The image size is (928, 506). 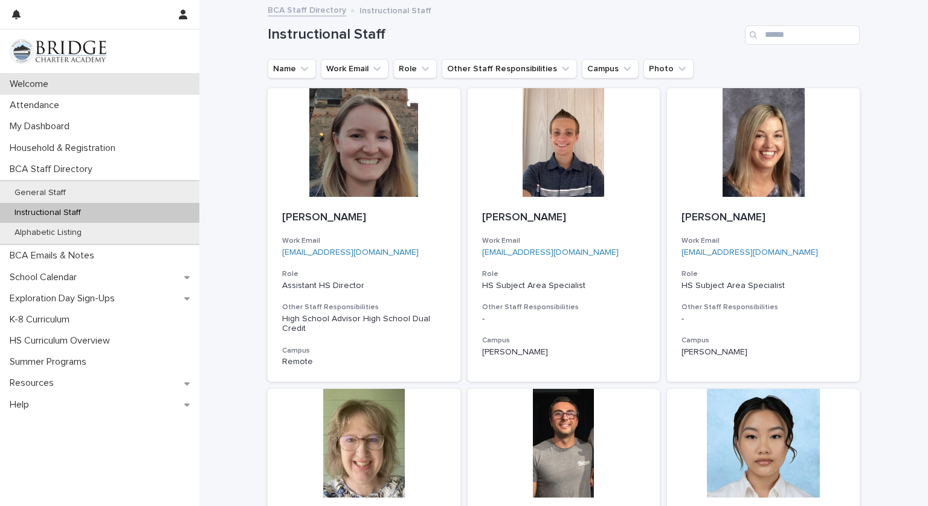 I want to click on p: Attendance, so click(x=37, y=105).